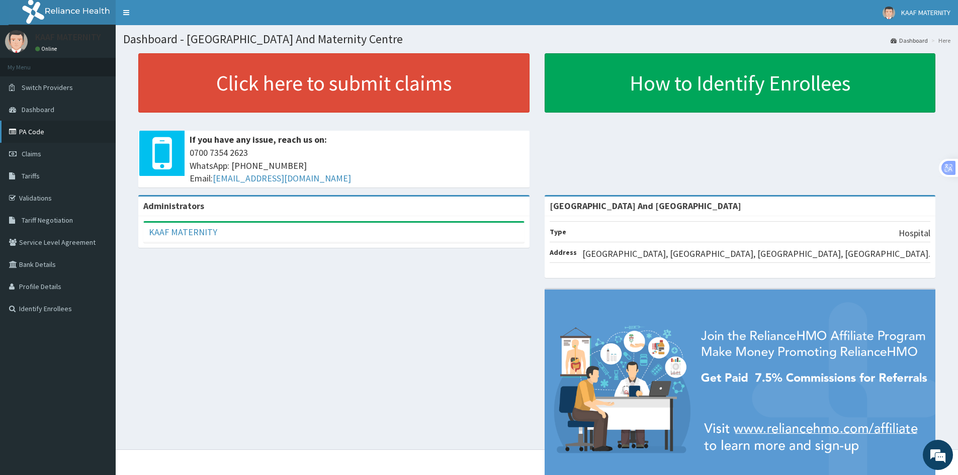  I want to click on span: Switch Providers, so click(47, 88).